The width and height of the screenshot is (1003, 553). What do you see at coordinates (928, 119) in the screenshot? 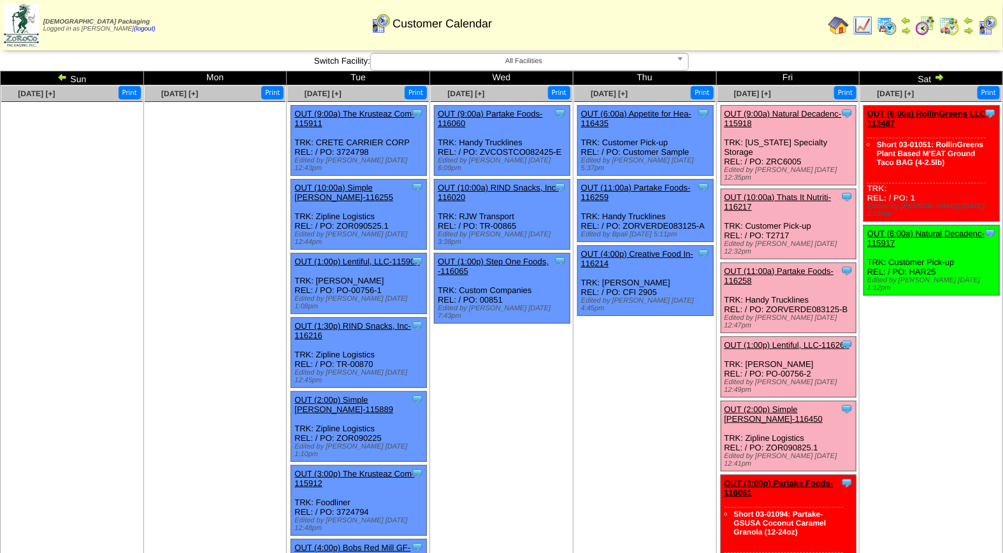
I see `a: OUT (6:00a) RollinGreens LLC-113487` at bounding box center [928, 119].